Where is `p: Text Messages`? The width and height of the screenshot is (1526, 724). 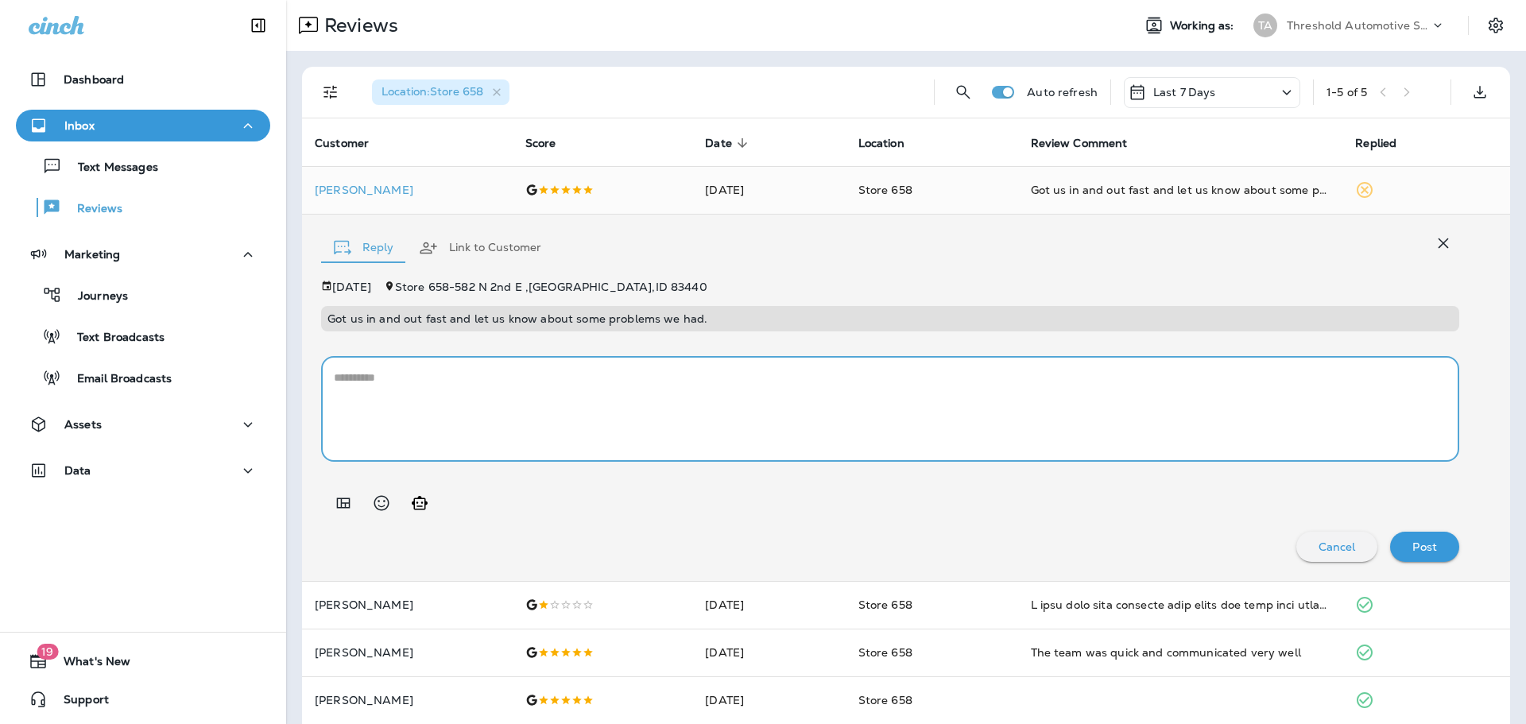
p: Text Messages is located at coordinates (110, 168).